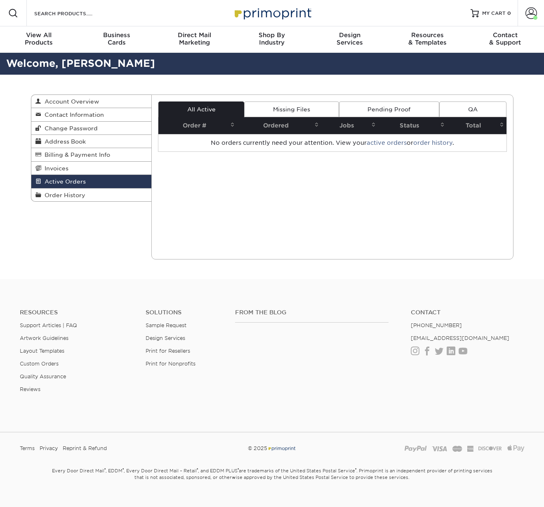 The width and height of the screenshot is (544, 507). What do you see at coordinates (467, 312) in the screenshot?
I see `a: Contact` at bounding box center [467, 312].